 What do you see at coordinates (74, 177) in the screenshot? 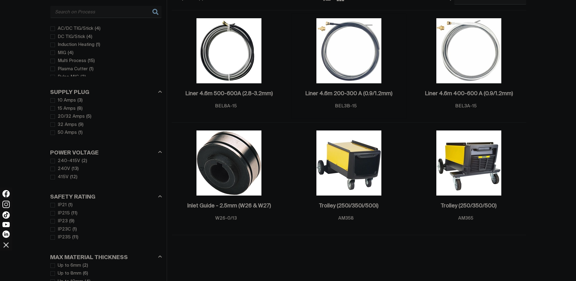
I see `span: ( 12 )` at bounding box center [74, 177].